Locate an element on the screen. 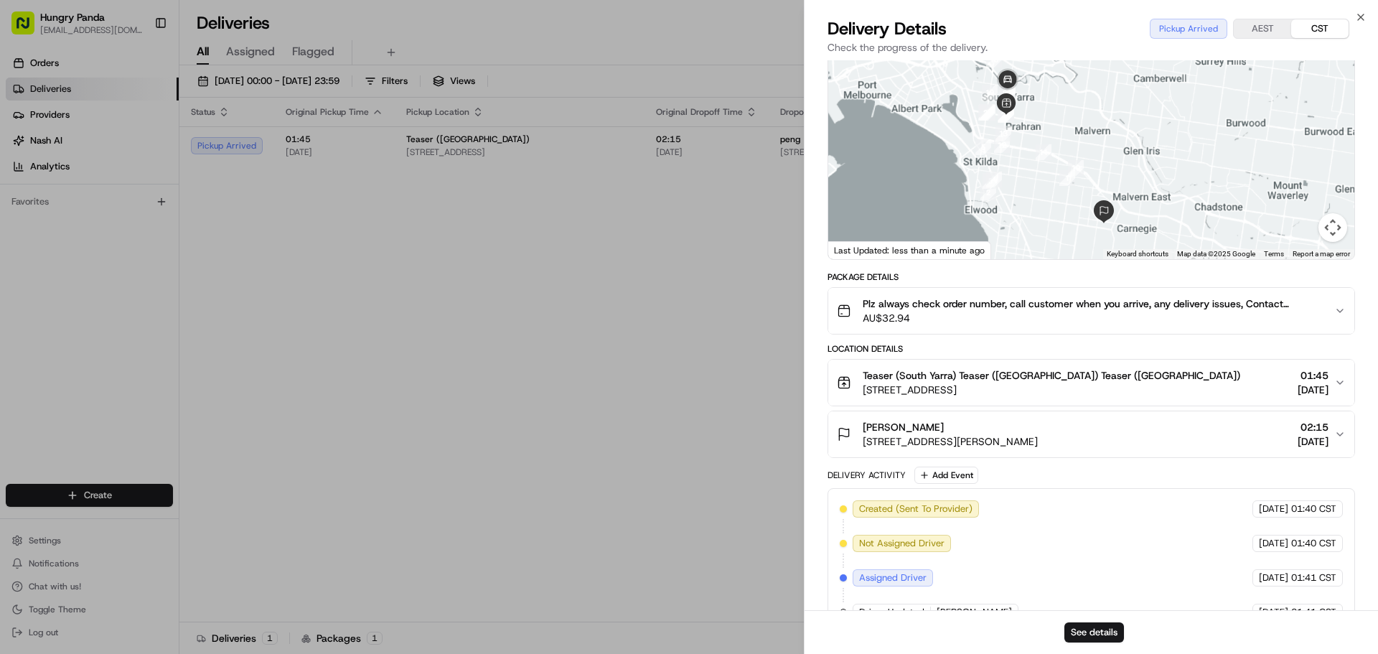 Image resolution: width=1378 pixels, height=654 pixels. span: Plz always check order number, call customer when you arrive, any delivery issues, Contact WhatsA... is located at coordinates (1092, 304).